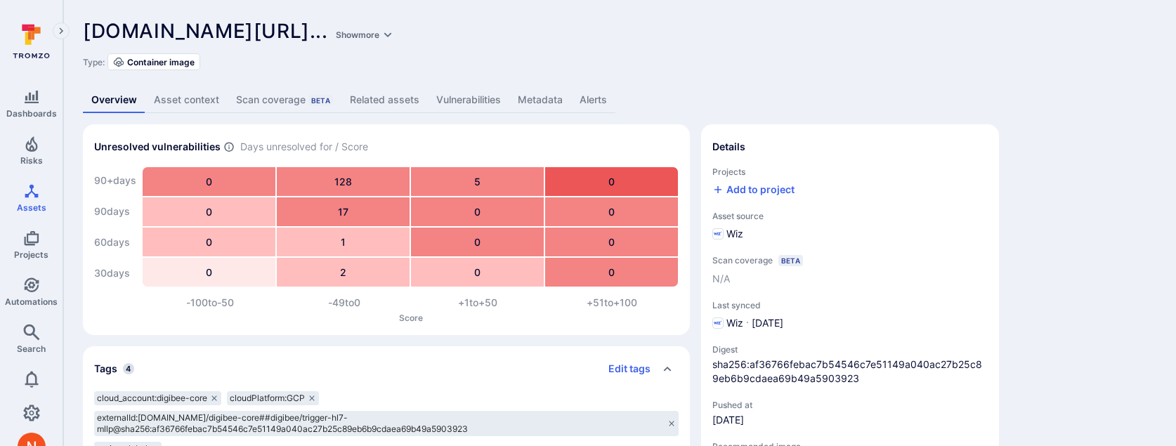  I want to click on span: Container image, so click(161, 62).